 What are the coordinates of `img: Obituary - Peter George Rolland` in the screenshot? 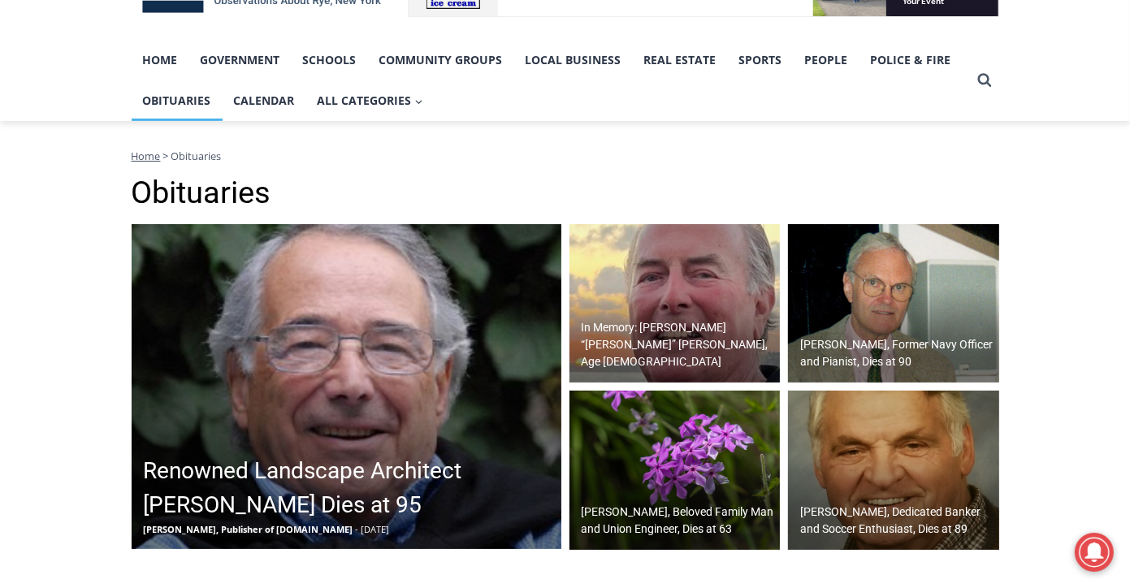 It's located at (346, 387).